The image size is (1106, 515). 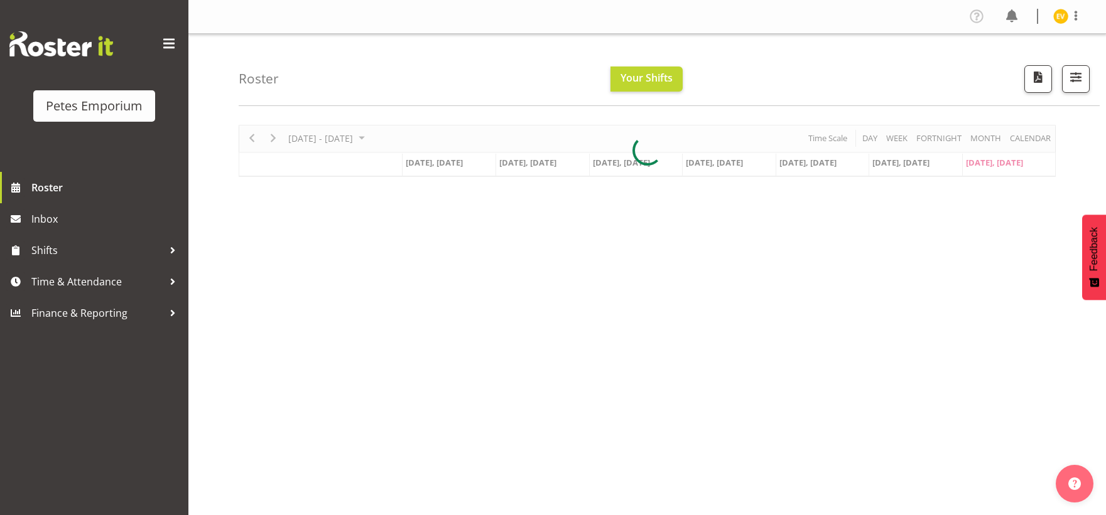 I want to click on button: Your Shifts, so click(x=646, y=79).